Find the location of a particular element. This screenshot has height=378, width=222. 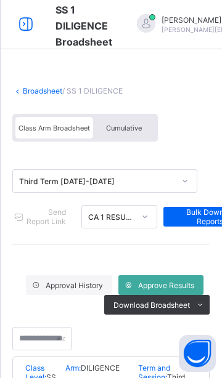

span: / SS 1 DILIGENCE is located at coordinates (92, 91).